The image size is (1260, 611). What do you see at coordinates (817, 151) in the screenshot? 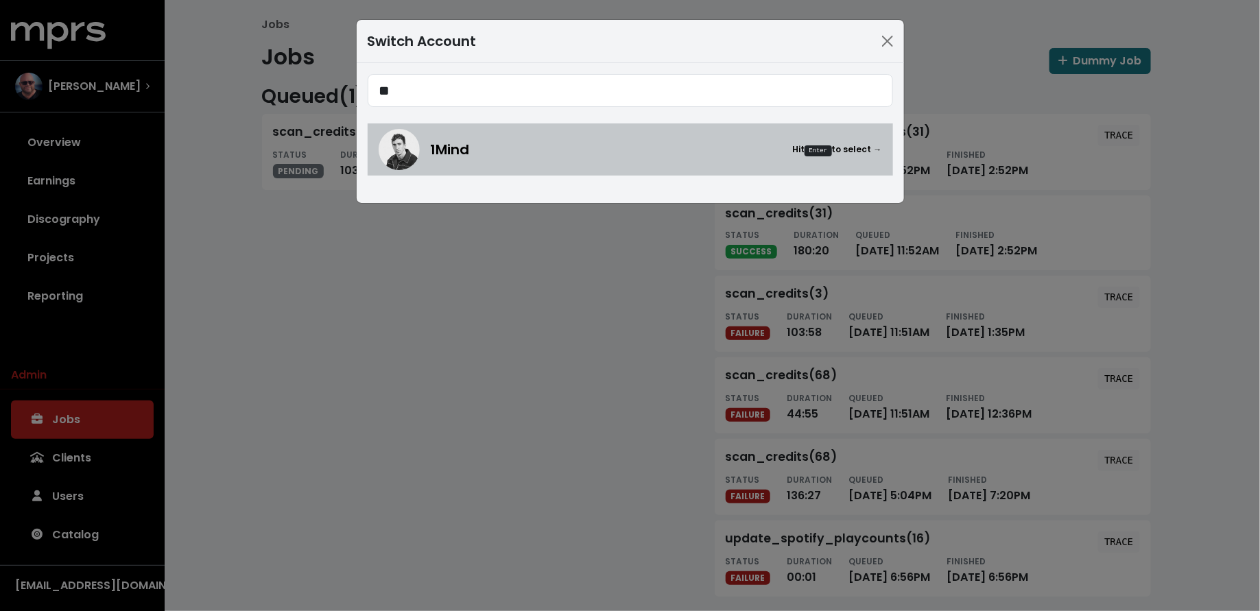
I see `kbd: Enter` at bounding box center [817, 151].